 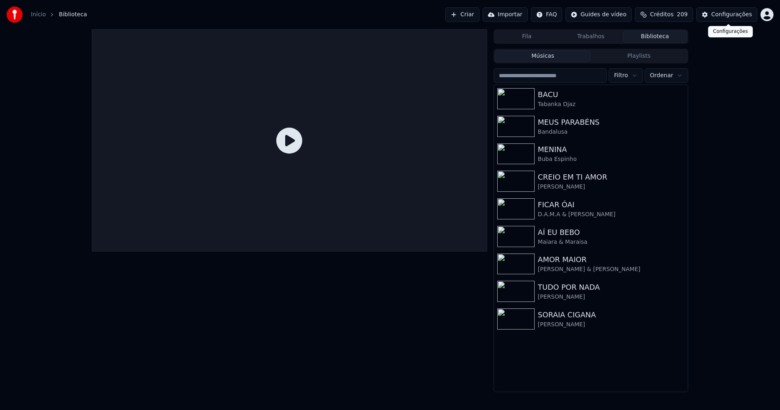 I want to click on button: FAQ, so click(x=546, y=15).